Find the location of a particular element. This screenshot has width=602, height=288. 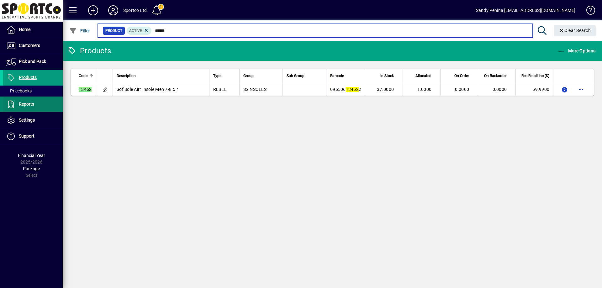

div: Sportco Ltd is located at coordinates (135, 10).